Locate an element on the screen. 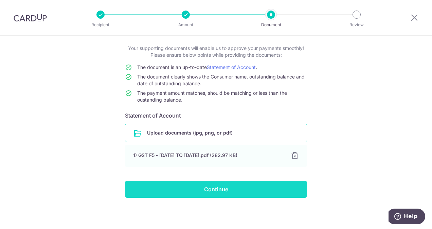 The width and height of the screenshot is (432, 229). a: Statement of Account is located at coordinates (231, 67).